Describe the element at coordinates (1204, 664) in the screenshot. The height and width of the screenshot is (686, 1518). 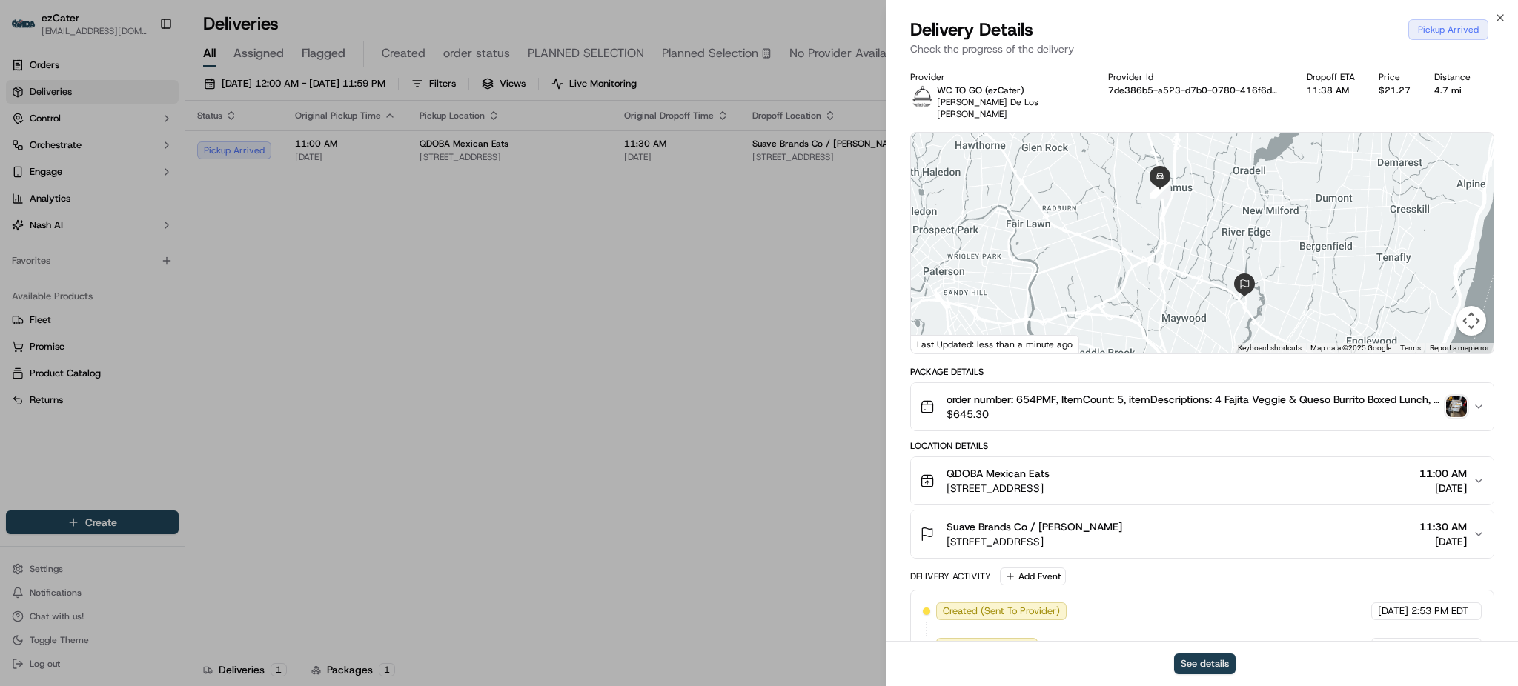
I see `button: See details` at that location.